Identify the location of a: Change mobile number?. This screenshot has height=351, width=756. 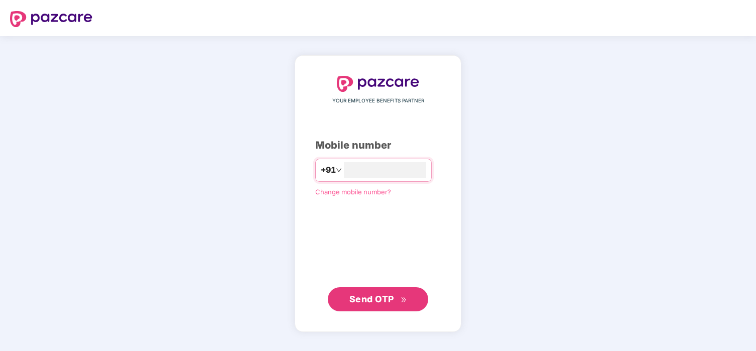
(353, 192).